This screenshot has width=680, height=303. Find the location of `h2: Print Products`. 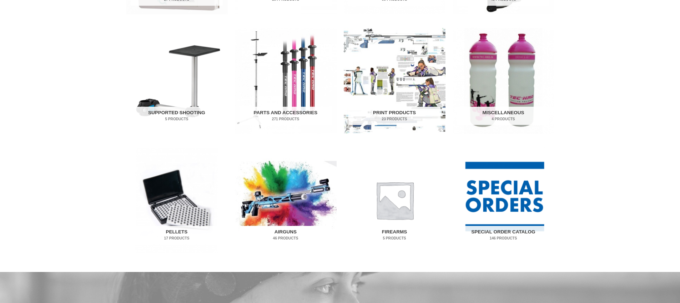

h2: Print Products is located at coordinates (395, 116).